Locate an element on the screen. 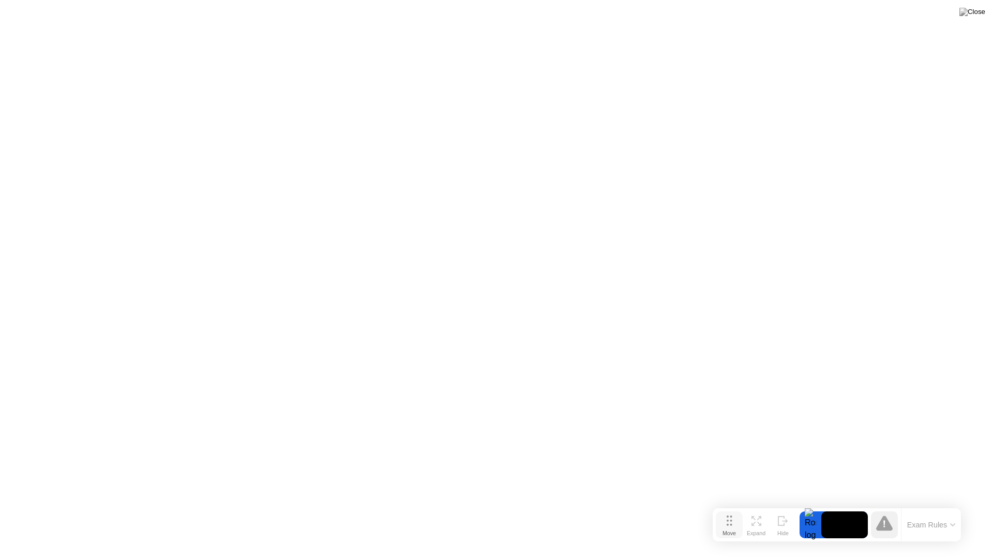 The image size is (993, 559). div: Expand is located at coordinates (756, 533).